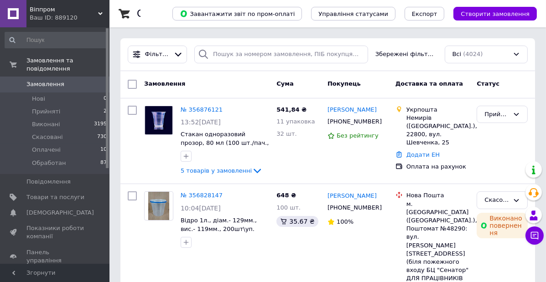 This screenshot has width=546, height=282. Describe the element at coordinates (297, 221) in the screenshot. I see `div: 35.67 ₴` at that location.